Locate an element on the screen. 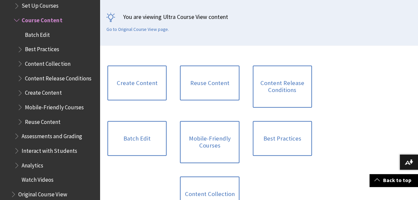 The height and width of the screenshot is (200, 418). span: Content Collection is located at coordinates (48, 62).